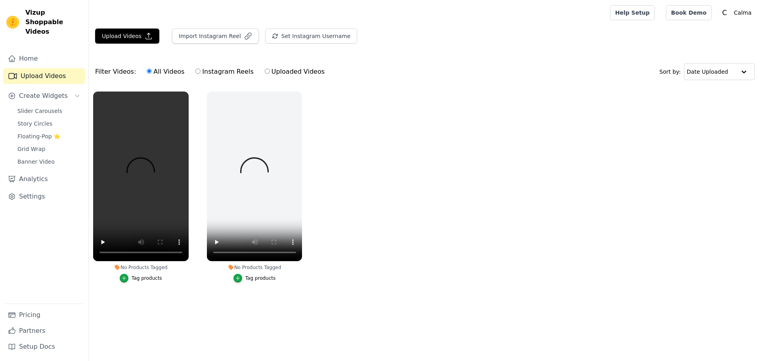 This screenshot has width=761, height=361. What do you see at coordinates (36, 162) in the screenshot?
I see `span: Banner Video` at bounding box center [36, 162].